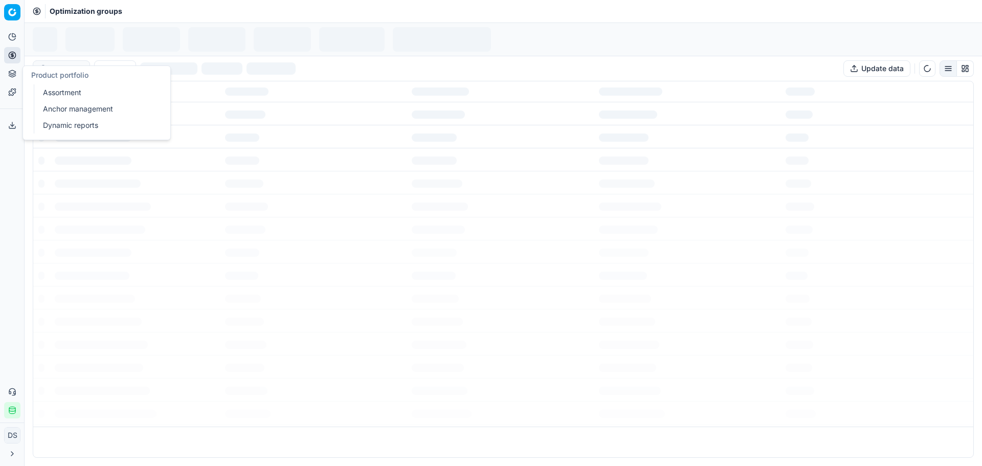 This screenshot has height=466, width=982. I want to click on button: Update data, so click(877, 69).